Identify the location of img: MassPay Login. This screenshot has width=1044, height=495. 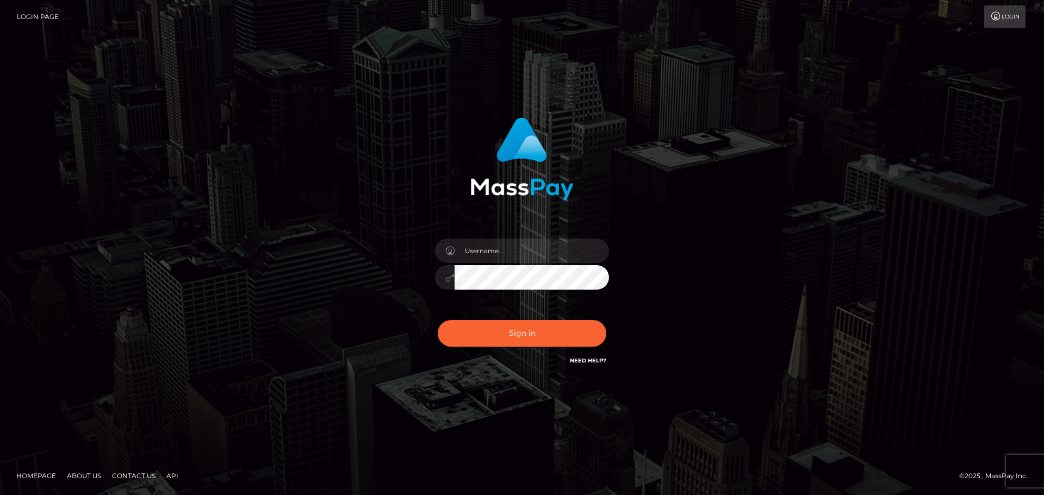
(522, 159).